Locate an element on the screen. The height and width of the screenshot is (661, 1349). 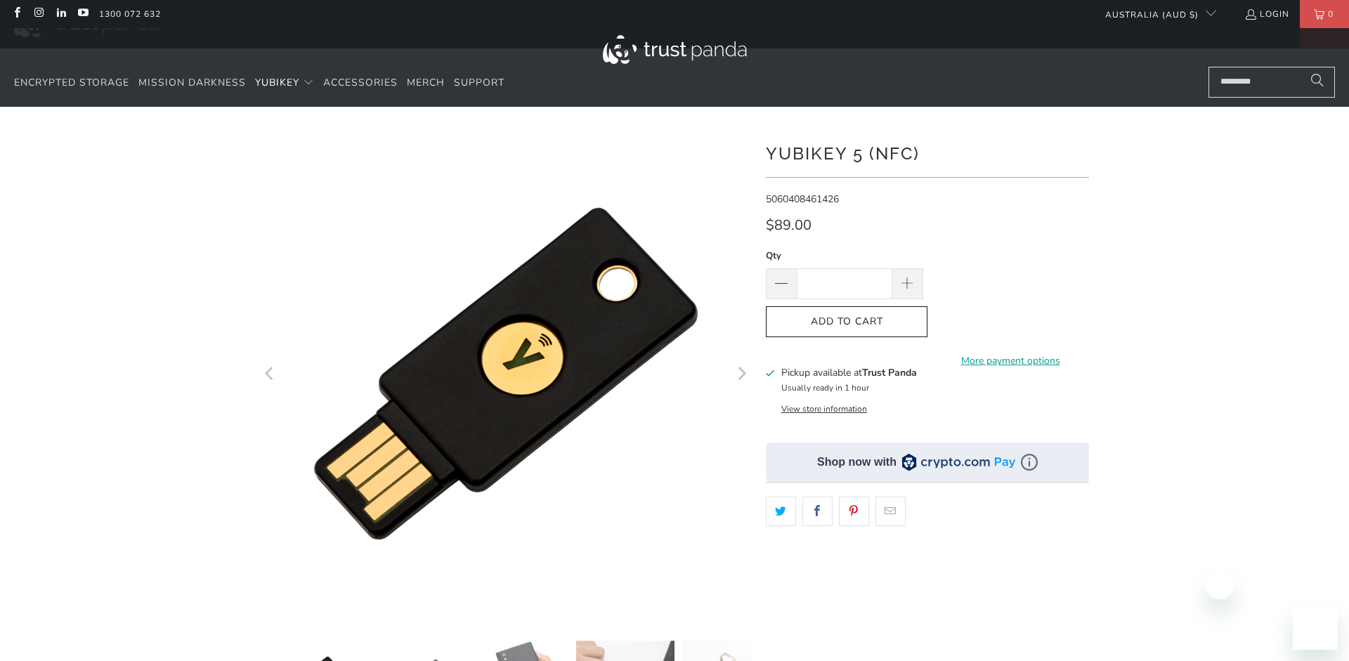
a: Support is located at coordinates (479, 83).